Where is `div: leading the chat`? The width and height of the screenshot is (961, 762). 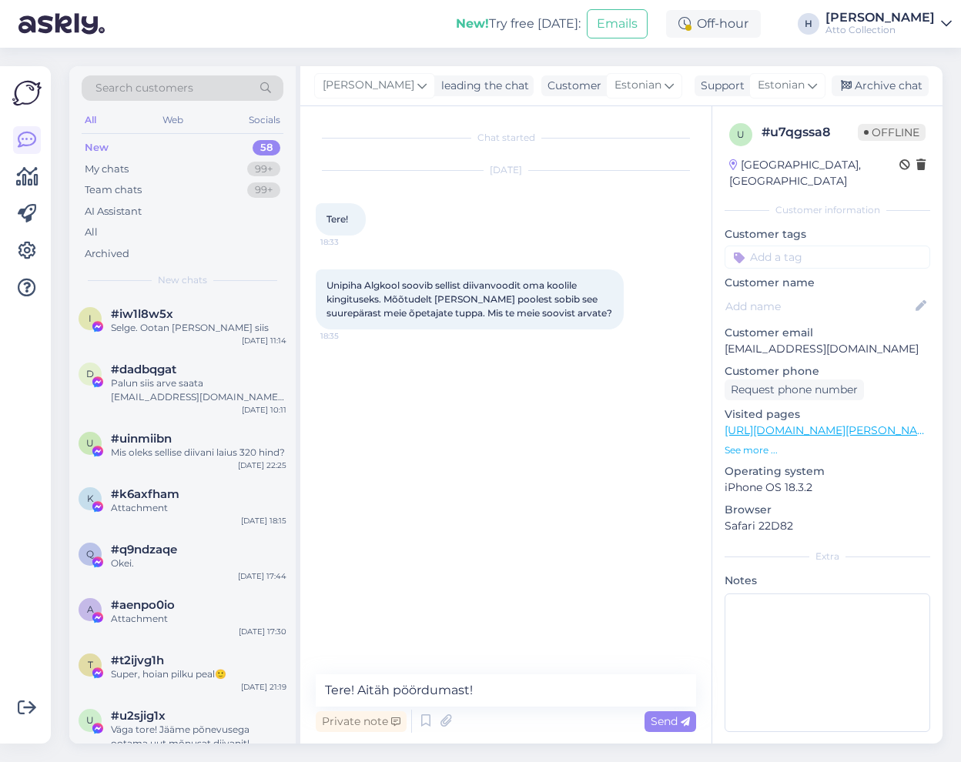 div: leading the chat is located at coordinates (482, 85).